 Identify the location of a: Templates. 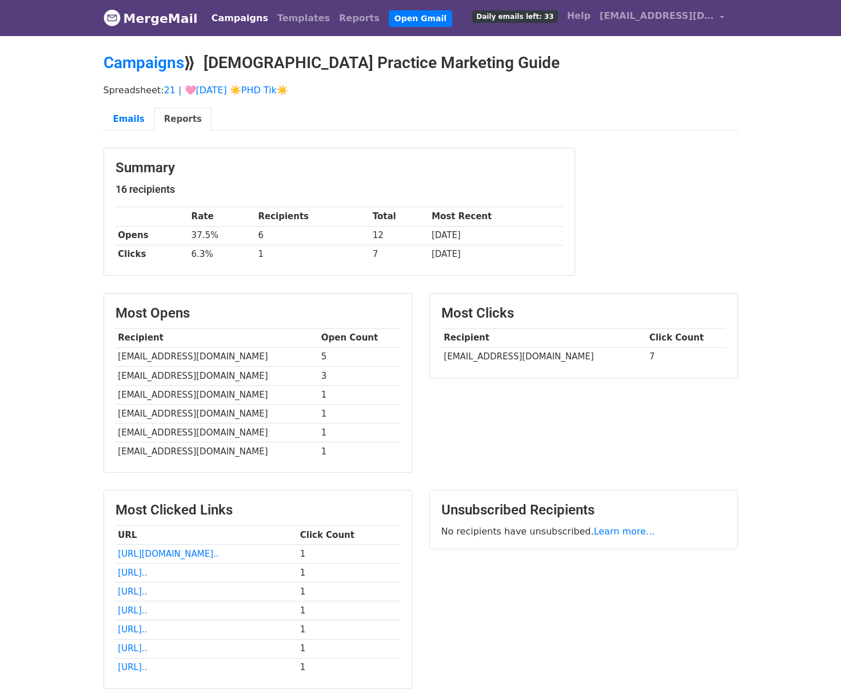
(304, 18).